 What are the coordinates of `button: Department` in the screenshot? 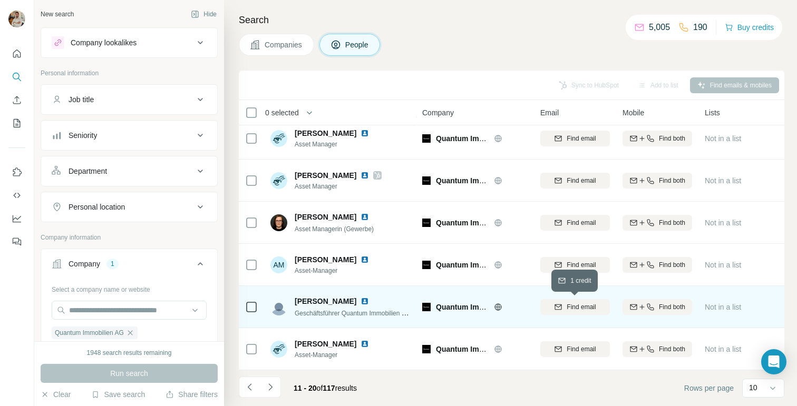 It's located at (129, 171).